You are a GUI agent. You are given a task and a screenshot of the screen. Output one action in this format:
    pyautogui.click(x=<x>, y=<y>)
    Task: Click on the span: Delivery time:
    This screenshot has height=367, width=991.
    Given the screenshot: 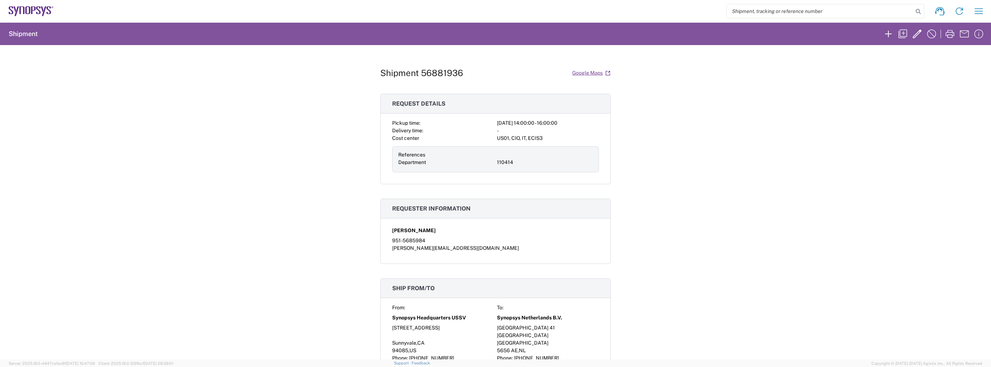 What is the action you would take?
    pyautogui.click(x=408, y=130)
    